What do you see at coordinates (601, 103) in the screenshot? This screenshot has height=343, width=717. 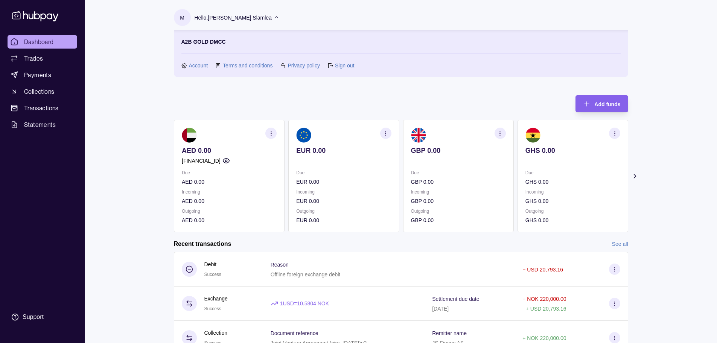 I see `button: Add funds` at bounding box center [601, 103].